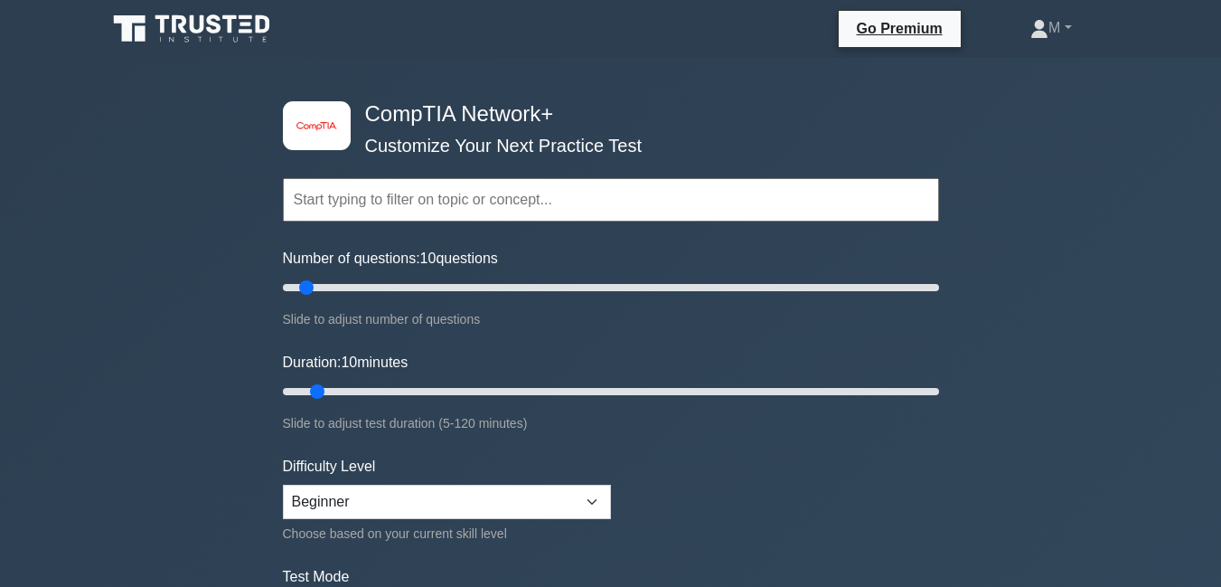 The image size is (1221, 587). What do you see at coordinates (900, 28) in the screenshot?
I see `a: Go Premium` at bounding box center [900, 28].